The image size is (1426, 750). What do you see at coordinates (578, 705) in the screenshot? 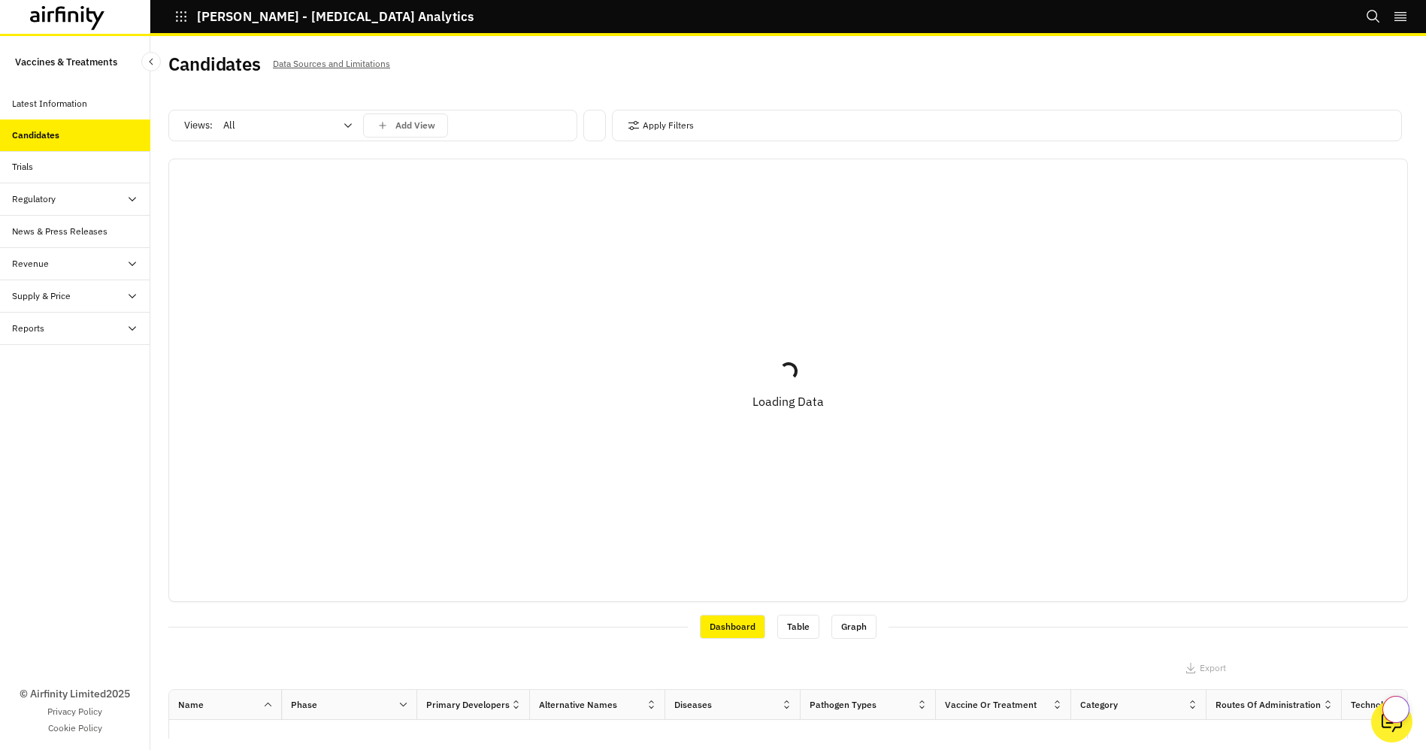
I see `div: Alternative Names` at bounding box center [578, 705].